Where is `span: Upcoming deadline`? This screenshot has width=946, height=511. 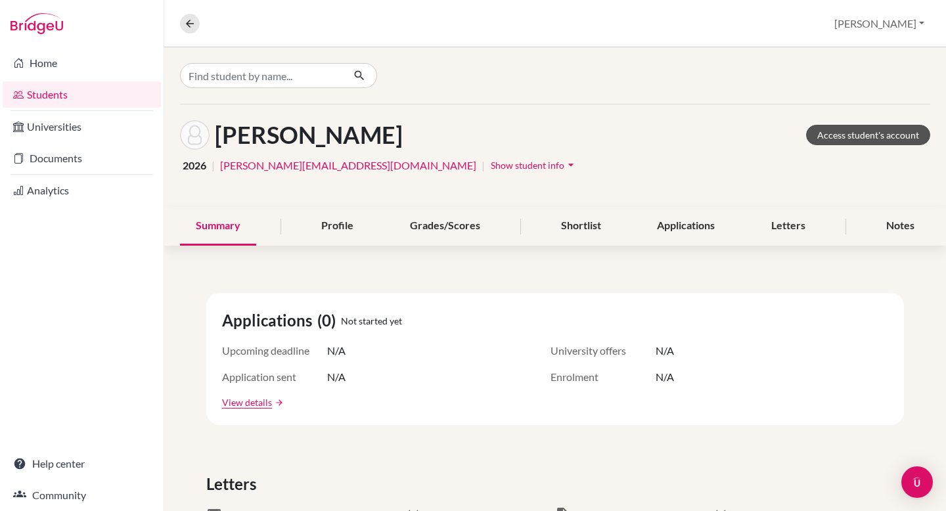 span: Upcoming deadline is located at coordinates (275, 351).